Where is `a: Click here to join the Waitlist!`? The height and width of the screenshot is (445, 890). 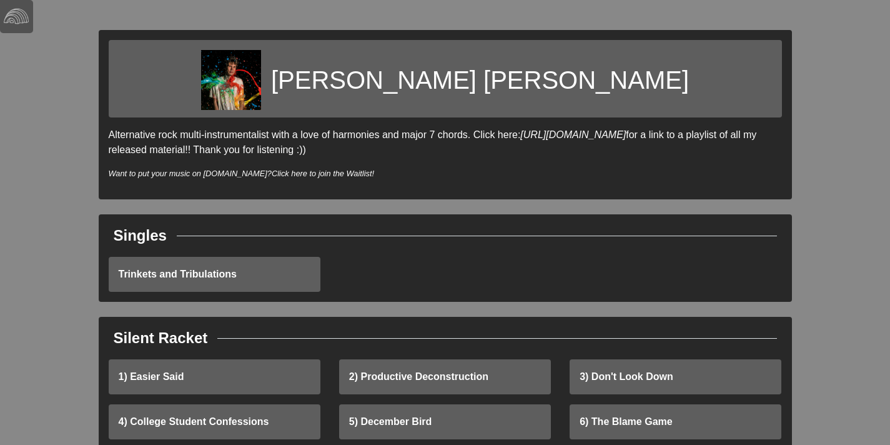
a: Click here to join the Waitlist! is located at coordinates (323, 173).